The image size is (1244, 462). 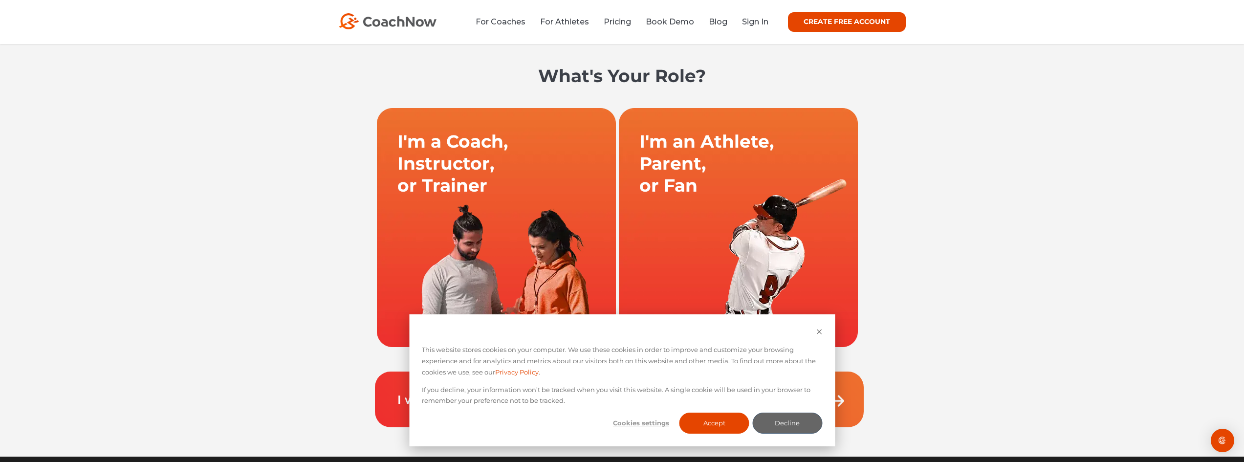 What do you see at coordinates (670, 22) in the screenshot?
I see `a: Book Demo` at bounding box center [670, 22].